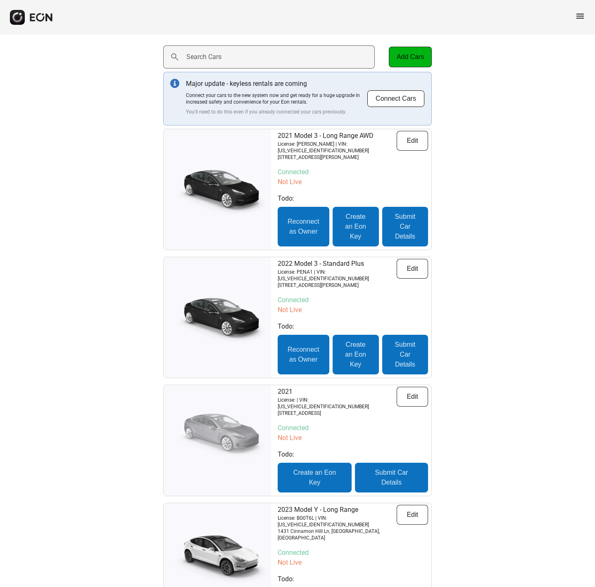 This screenshot has height=587, width=595. I want to click on img: info, so click(175, 83).